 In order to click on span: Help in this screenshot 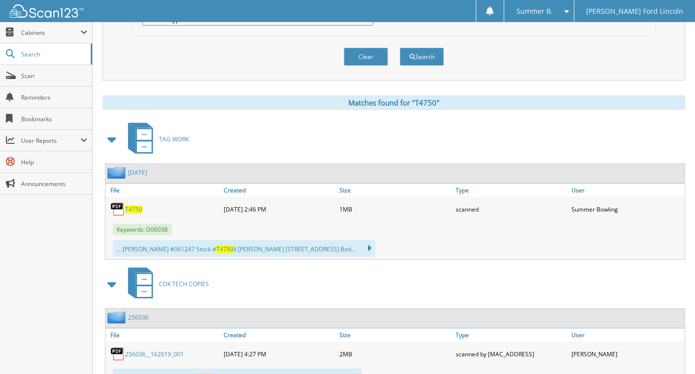, I will do `click(54, 162)`.